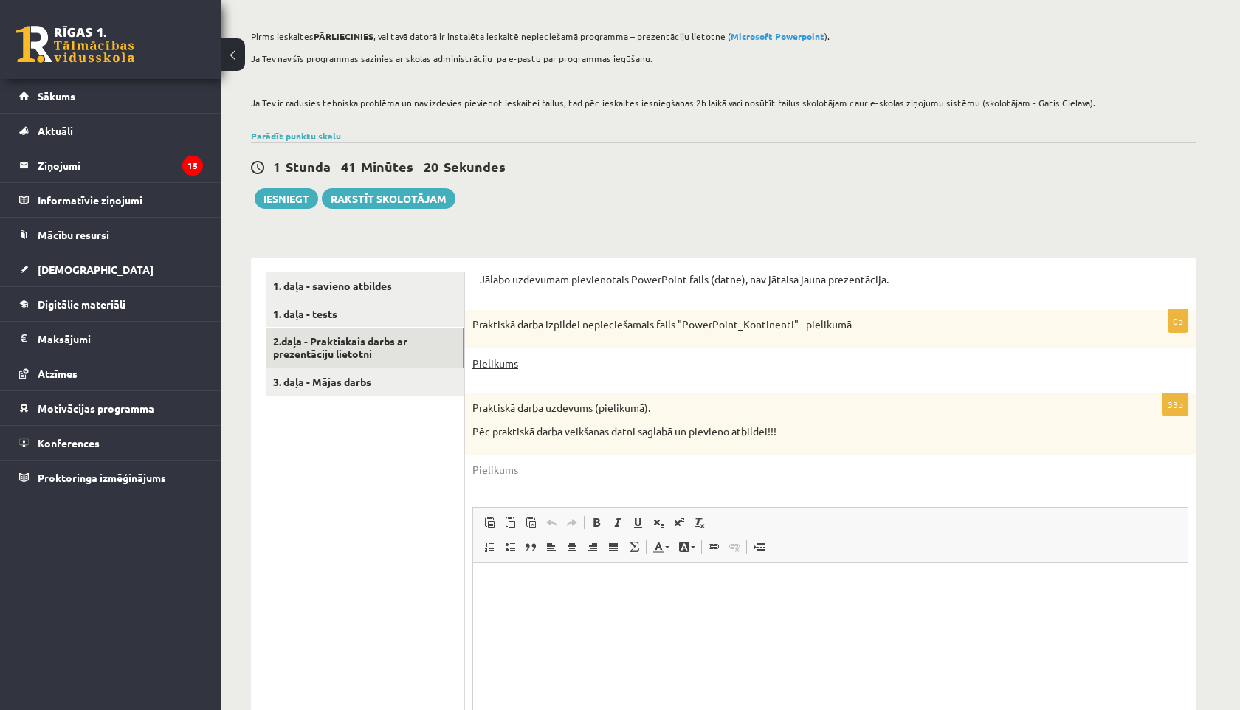 The height and width of the screenshot is (710, 1240). Describe the element at coordinates (111, 165) in the screenshot. I see `a: Ziņojumi15` at that location.